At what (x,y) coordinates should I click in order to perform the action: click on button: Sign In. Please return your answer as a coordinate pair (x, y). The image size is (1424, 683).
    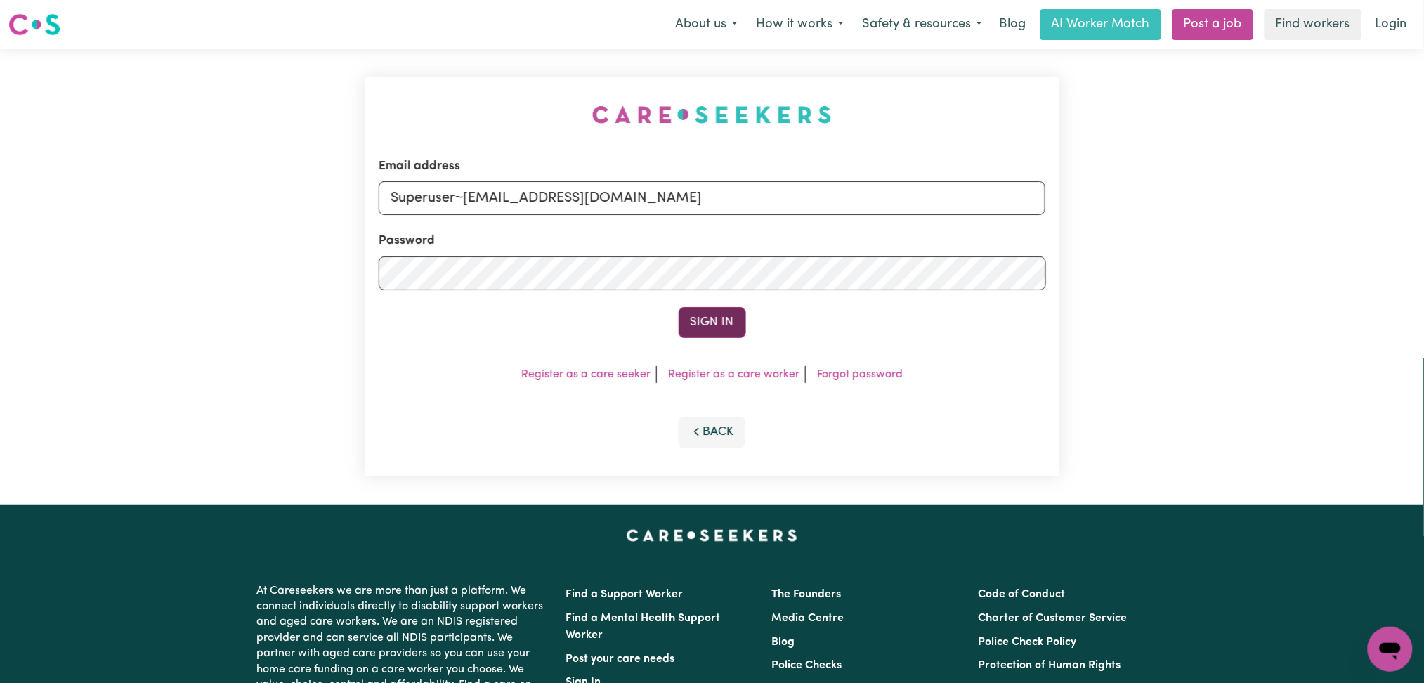
    Looking at the image, I should click on (712, 322).